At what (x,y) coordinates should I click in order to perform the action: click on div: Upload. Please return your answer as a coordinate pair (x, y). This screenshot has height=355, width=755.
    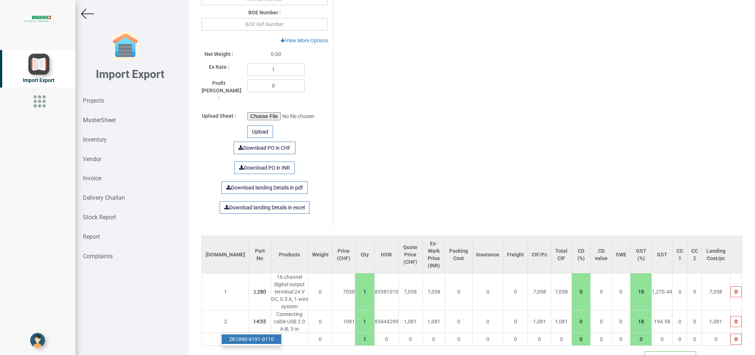
    Looking at the image, I should click on (260, 132).